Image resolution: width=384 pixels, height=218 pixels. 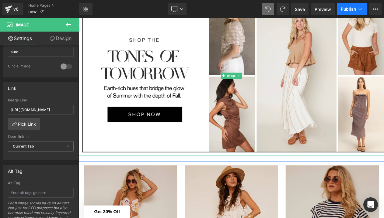 I want to click on input: https://your-shop.myshopify.com, so click(x=41, y=110).